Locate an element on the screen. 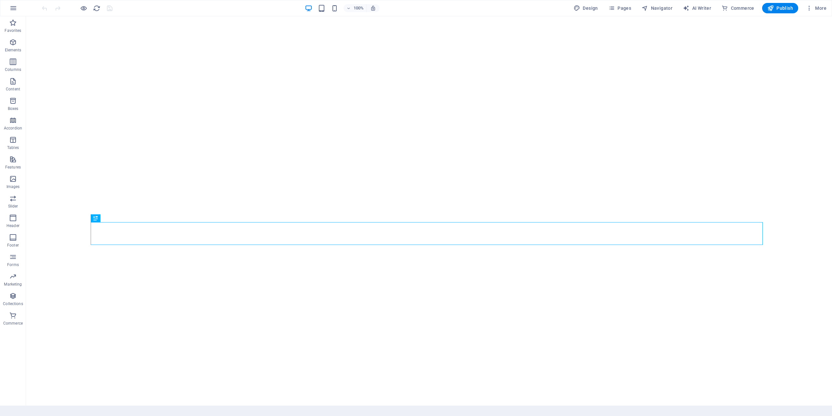 Image resolution: width=832 pixels, height=416 pixels. span: AI Writer is located at coordinates (697, 8).